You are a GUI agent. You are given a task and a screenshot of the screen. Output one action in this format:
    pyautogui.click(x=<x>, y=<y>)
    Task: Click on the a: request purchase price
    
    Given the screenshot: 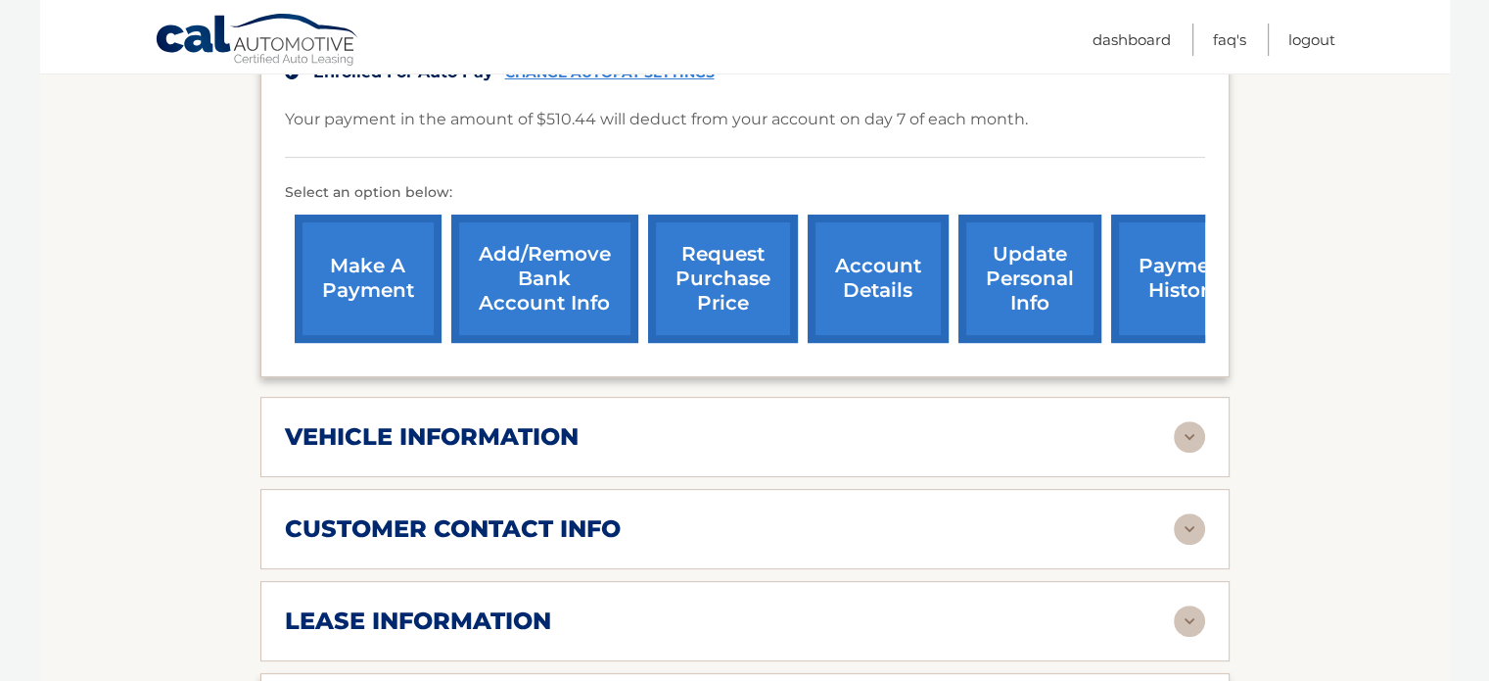 What is the action you would take?
    pyautogui.click(x=723, y=278)
    